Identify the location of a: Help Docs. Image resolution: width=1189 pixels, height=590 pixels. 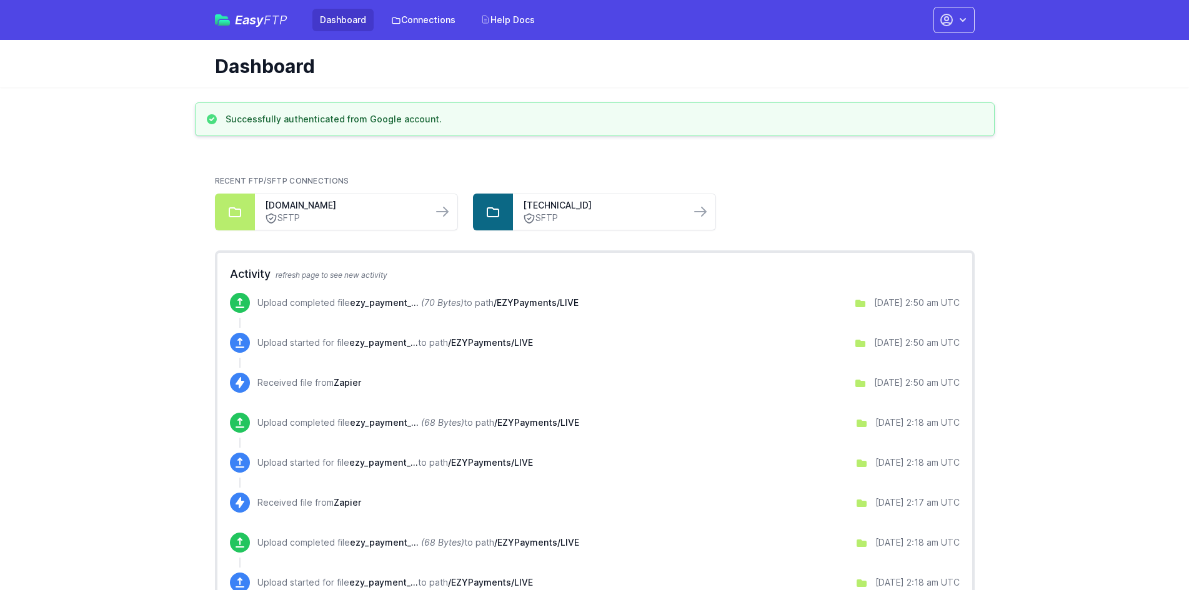
(507, 20).